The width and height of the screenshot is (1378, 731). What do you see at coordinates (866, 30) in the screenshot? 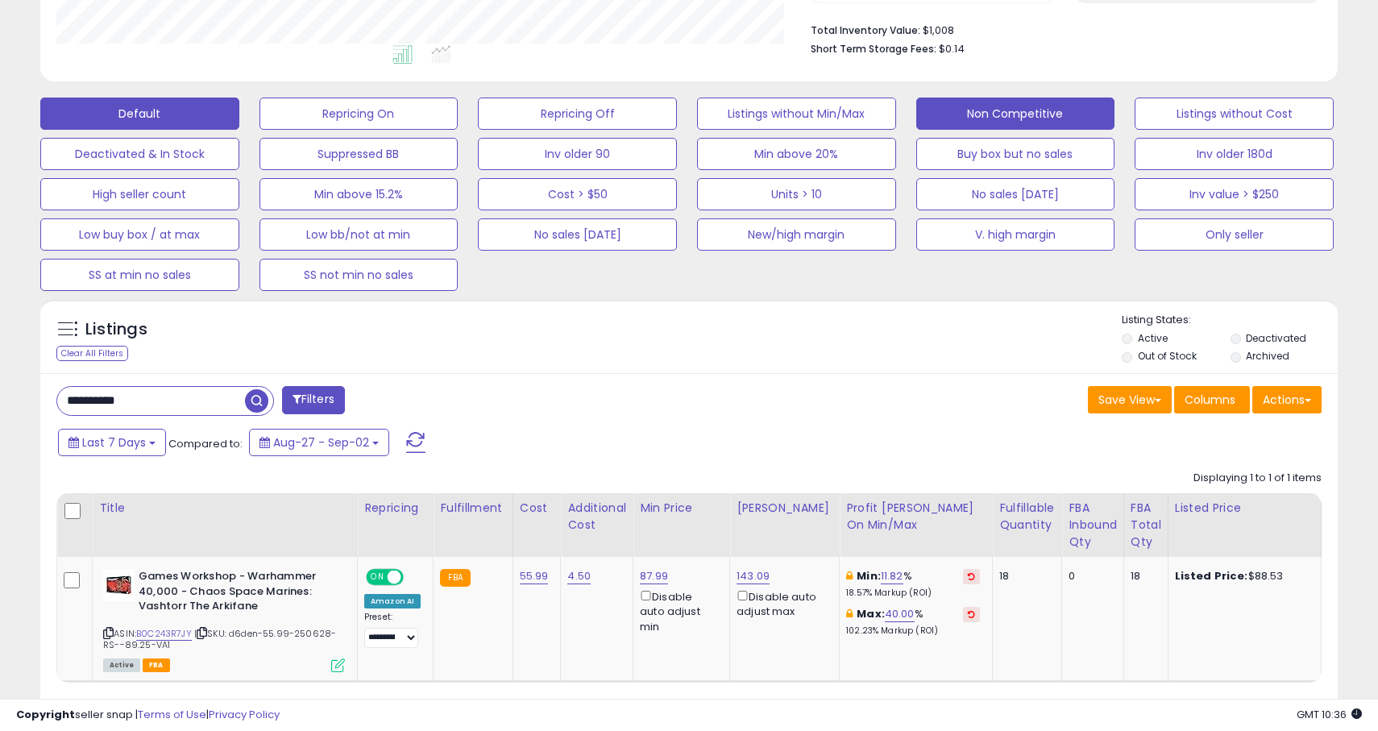
I see `b: Total Inventory Value:` at bounding box center [866, 30].